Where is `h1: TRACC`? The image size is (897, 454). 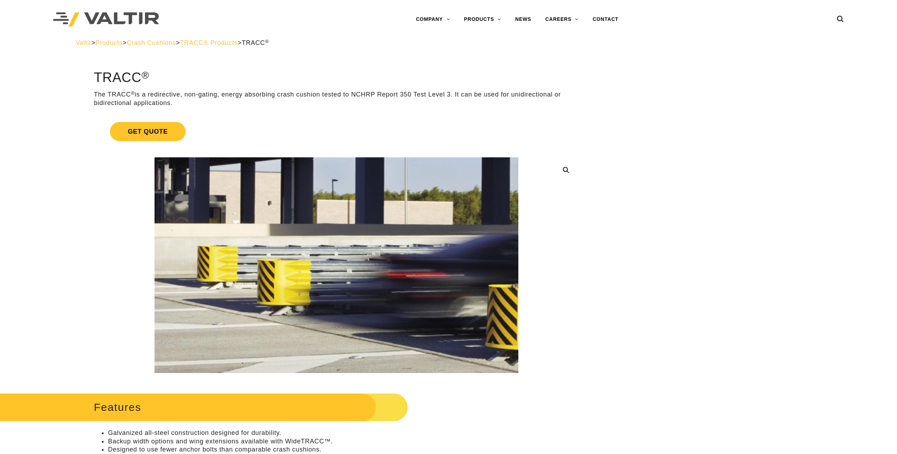 h1: TRACC is located at coordinates (336, 78).